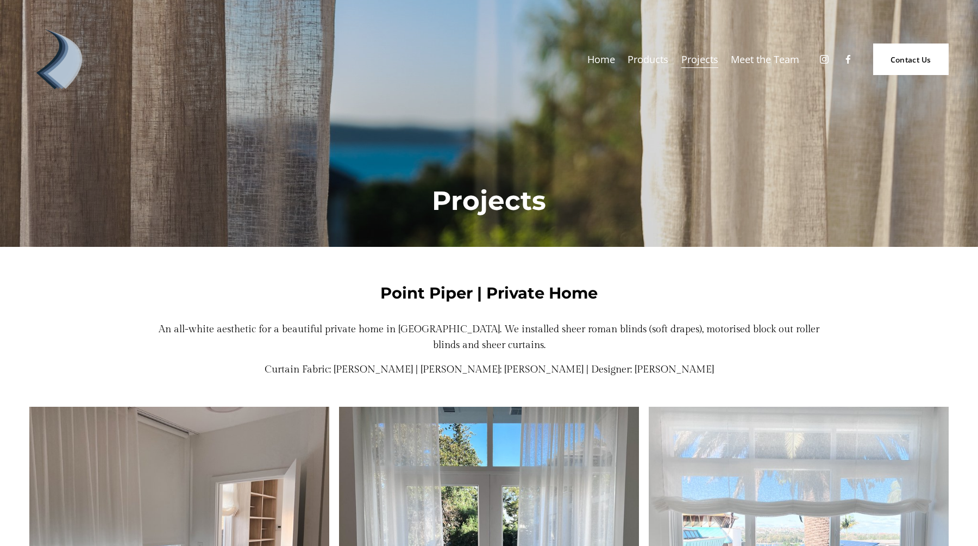 The image size is (978, 546). I want to click on a: Meet the Team, so click(765, 59).